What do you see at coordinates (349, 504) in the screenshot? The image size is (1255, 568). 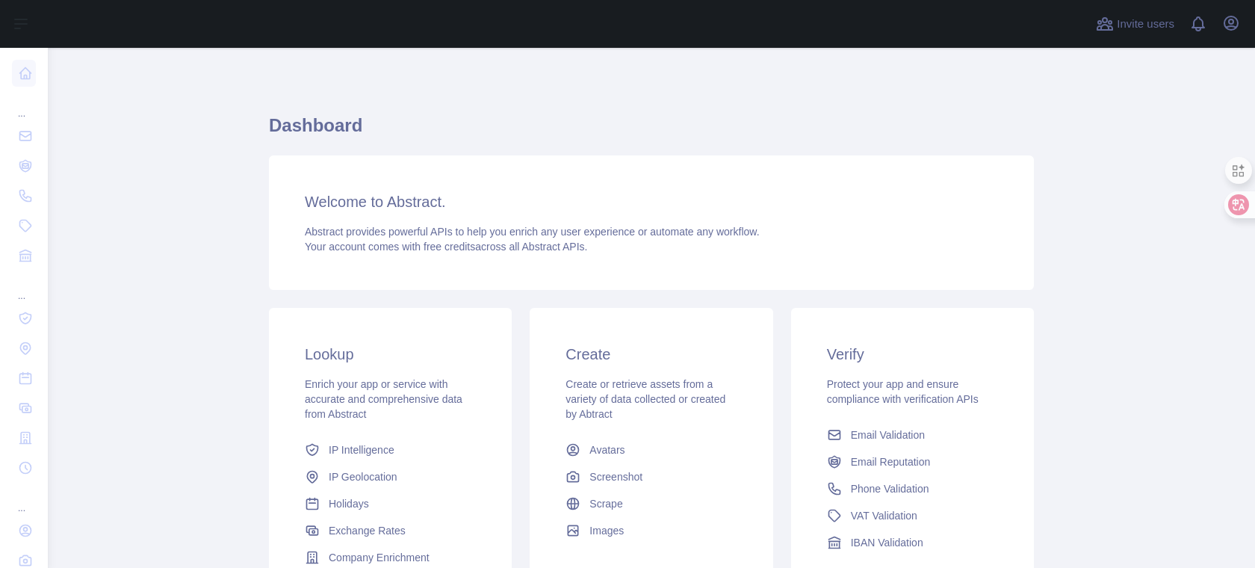 I see `span: Holidays` at bounding box center [349, 504].